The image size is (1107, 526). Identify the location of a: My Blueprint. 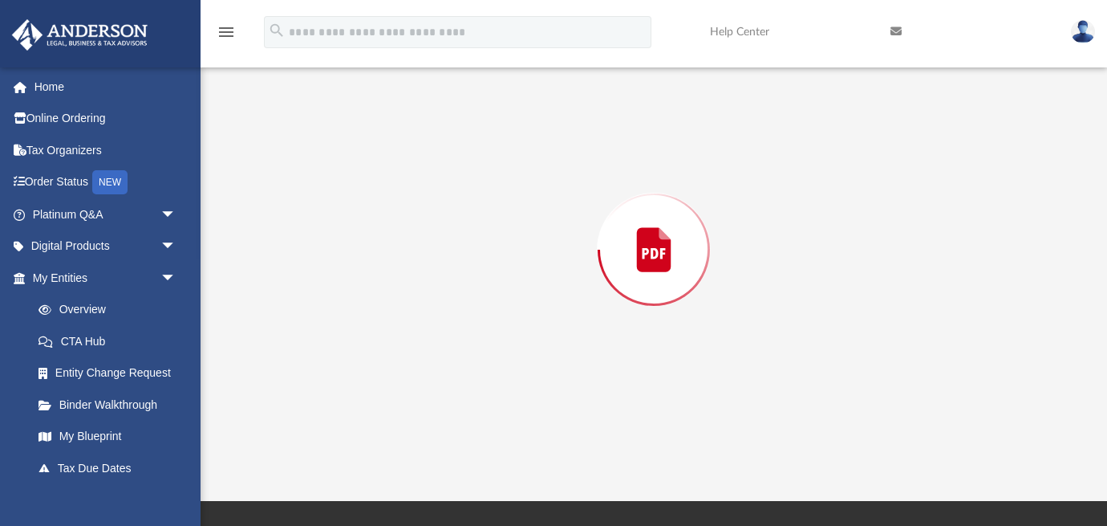
(108, 436).